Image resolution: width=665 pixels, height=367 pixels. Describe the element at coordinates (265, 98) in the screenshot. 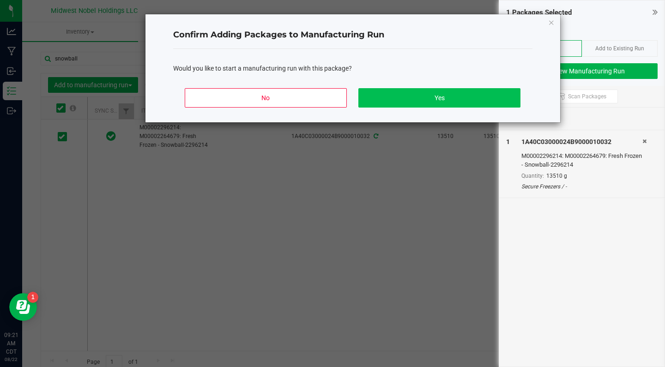

I see `button: No` at that location.